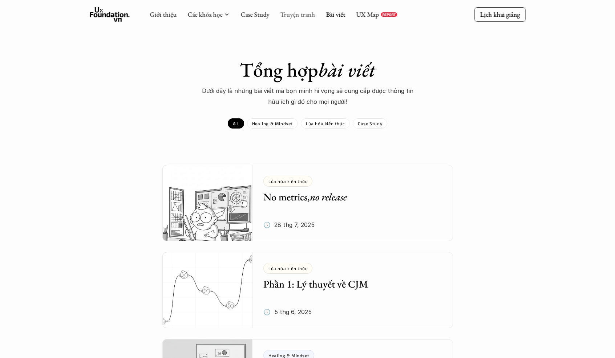 This screenshot has height=358, width=615. What do you see at coordinates (389, 15) in the screenshot?
I see `p: REPORT` at bounding box center [389, 15].